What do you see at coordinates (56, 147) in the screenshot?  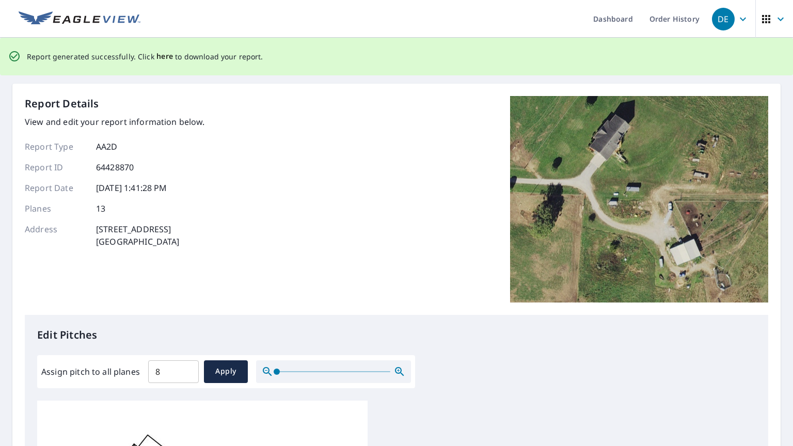 I see `p: Report Type` at bounding box center [56, 147].